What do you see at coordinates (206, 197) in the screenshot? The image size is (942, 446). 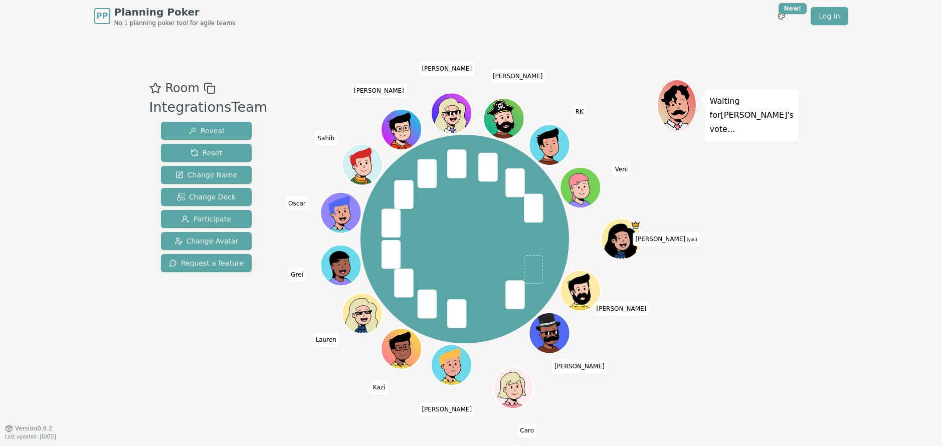 I see `button: Change Deck` at bounding box center [206, 197].